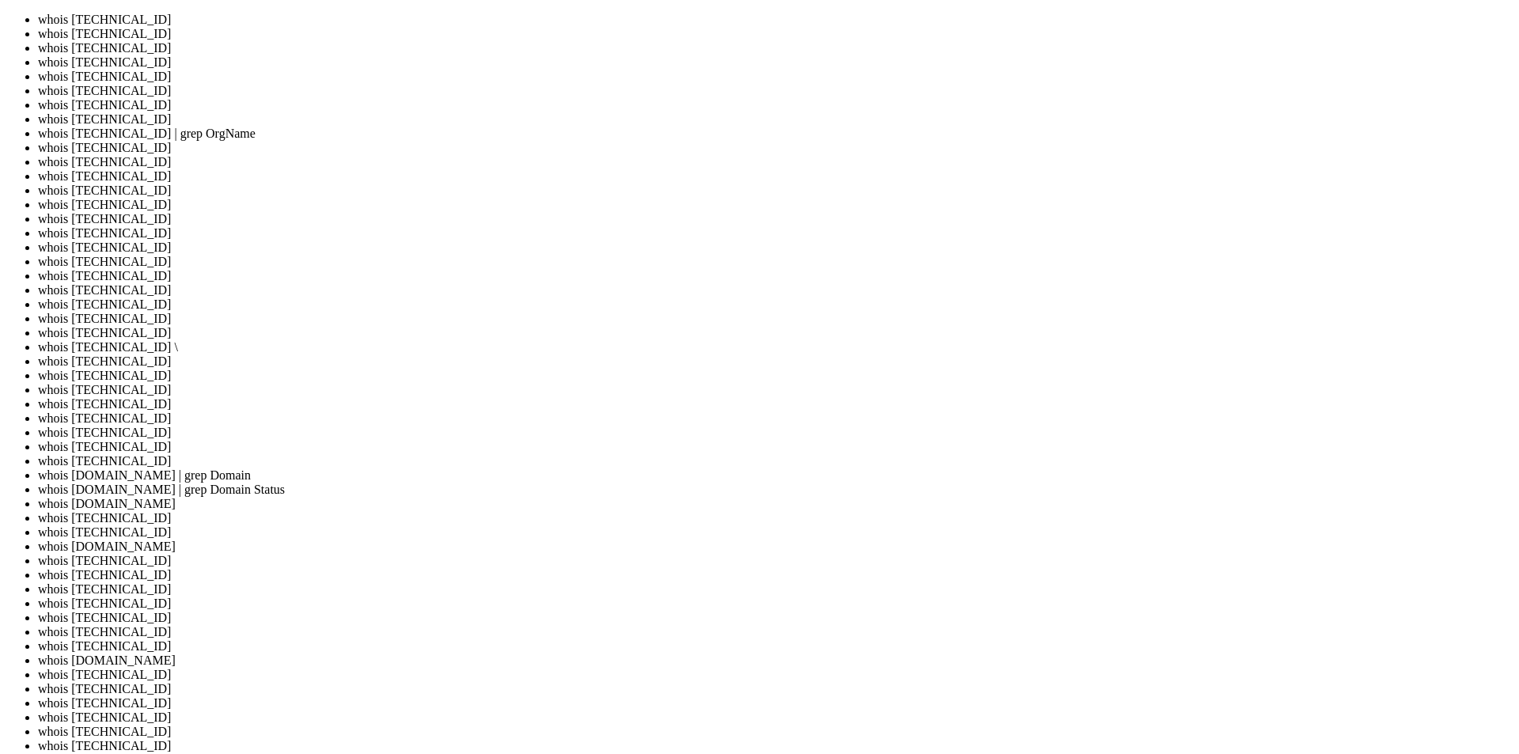 The image size is (1519, 754). I want to click on x-row: % This query was served by the RIPE Database Query Service version 1.118.1 (BUSA), so click(660, 631).